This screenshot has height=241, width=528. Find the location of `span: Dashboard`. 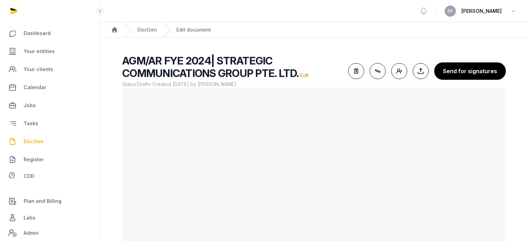

span: Dashboard is located at coordinates (37, 33).